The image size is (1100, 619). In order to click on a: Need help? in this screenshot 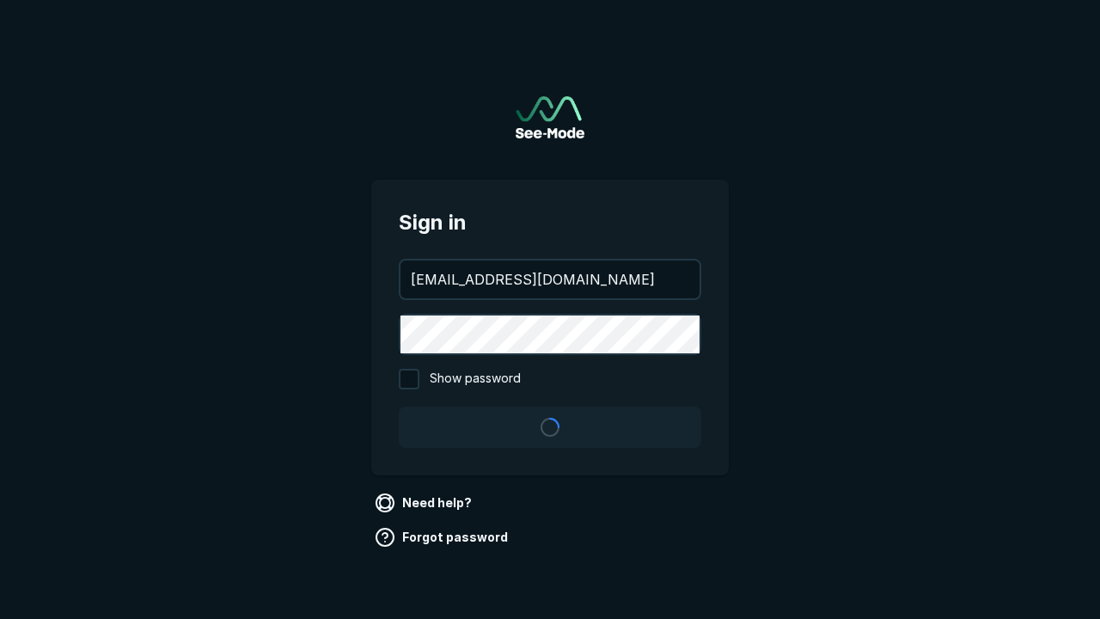, I will do `click(425, 503)`.